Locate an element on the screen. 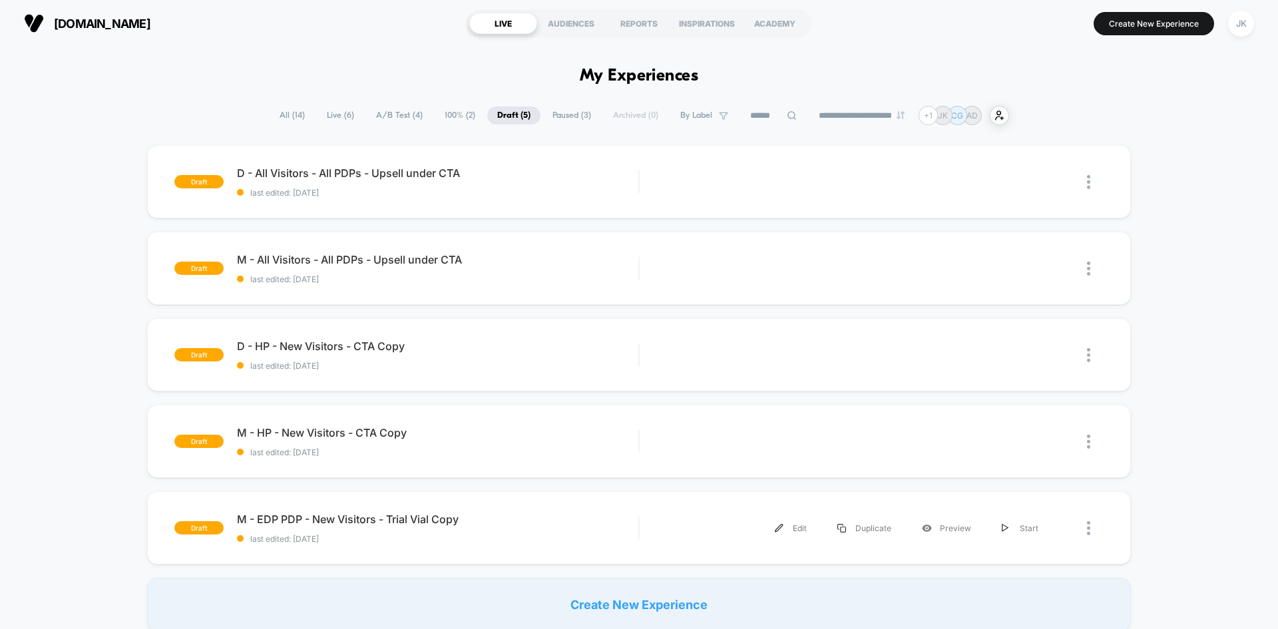 This screenshot has width=1278, height=629. img: end is located at coordinates (900, 115).